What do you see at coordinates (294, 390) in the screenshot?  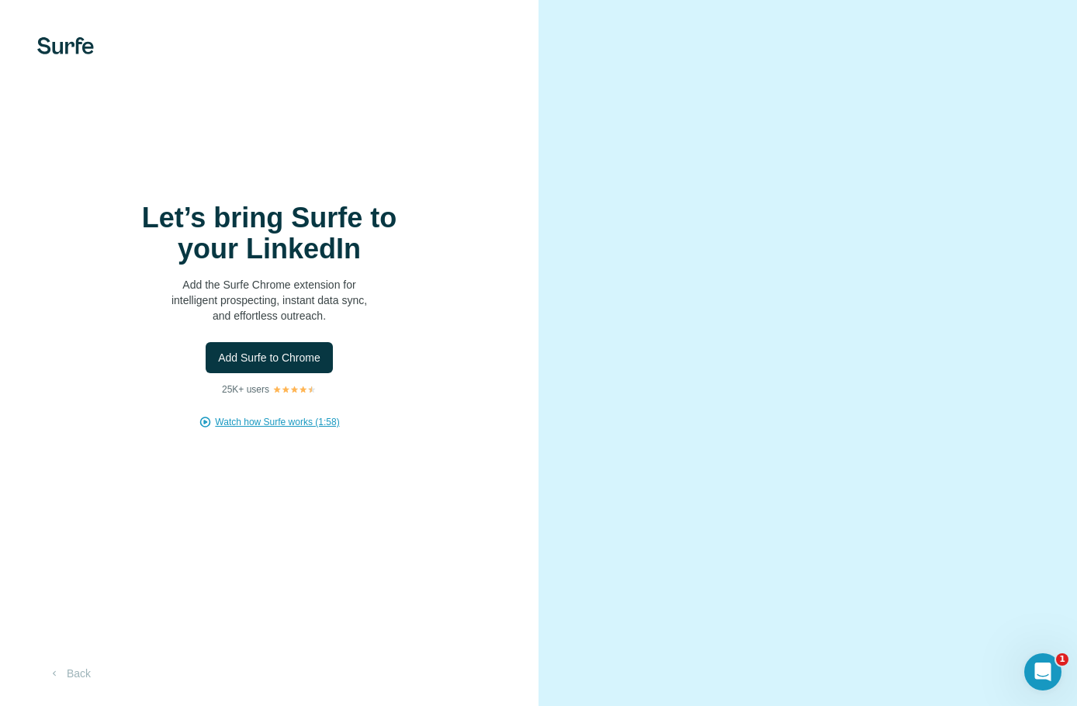 I see `img: Rating Stars` at bounding box center [294, 390].